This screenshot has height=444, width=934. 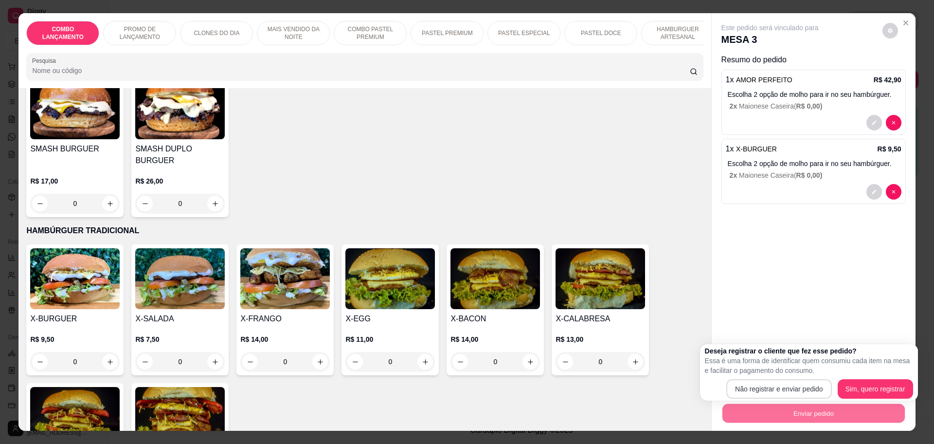 I want to click on p: Resumo do pedido, so click(x=814, y=60).